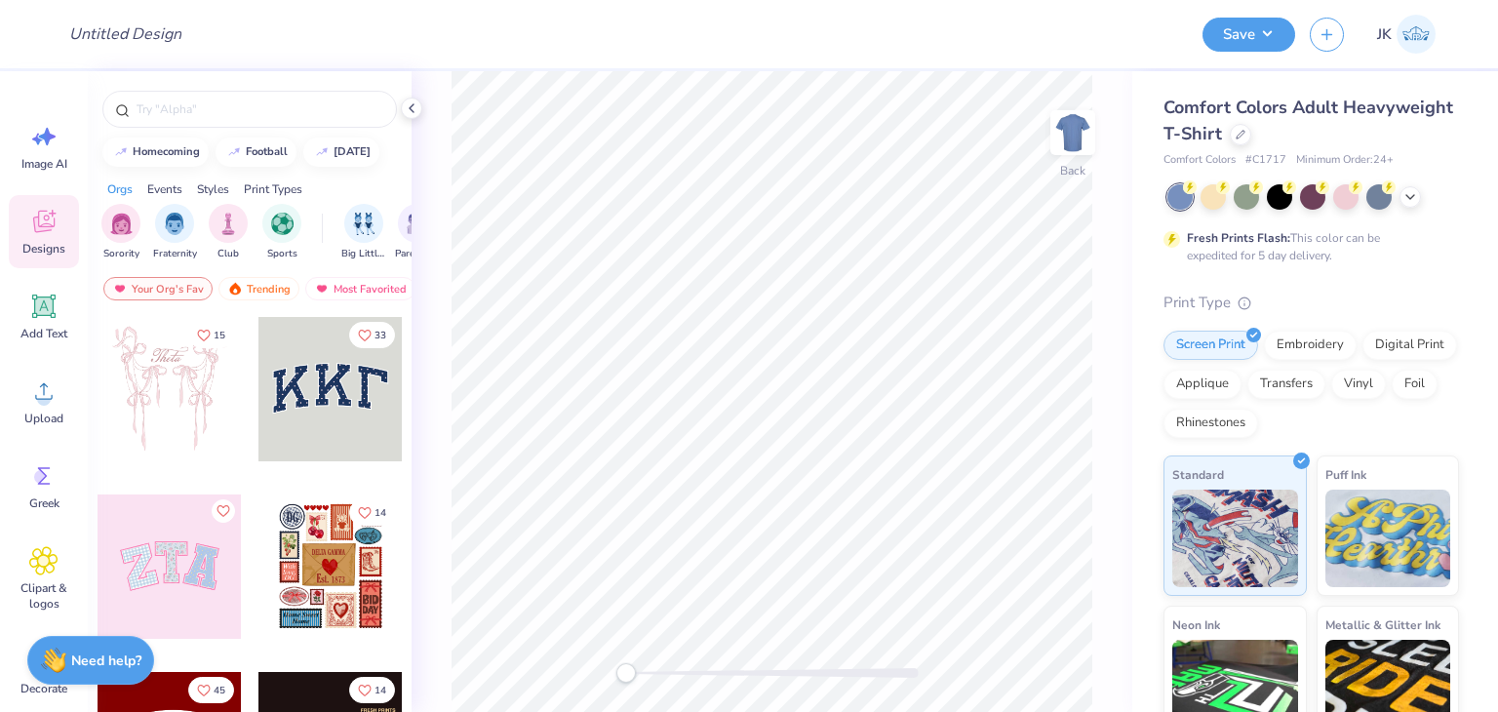 This screenshot has height=712, width=1498. Describe the element at coordinates (380, 336) in the screenshot. I see `span: 33` at that location.